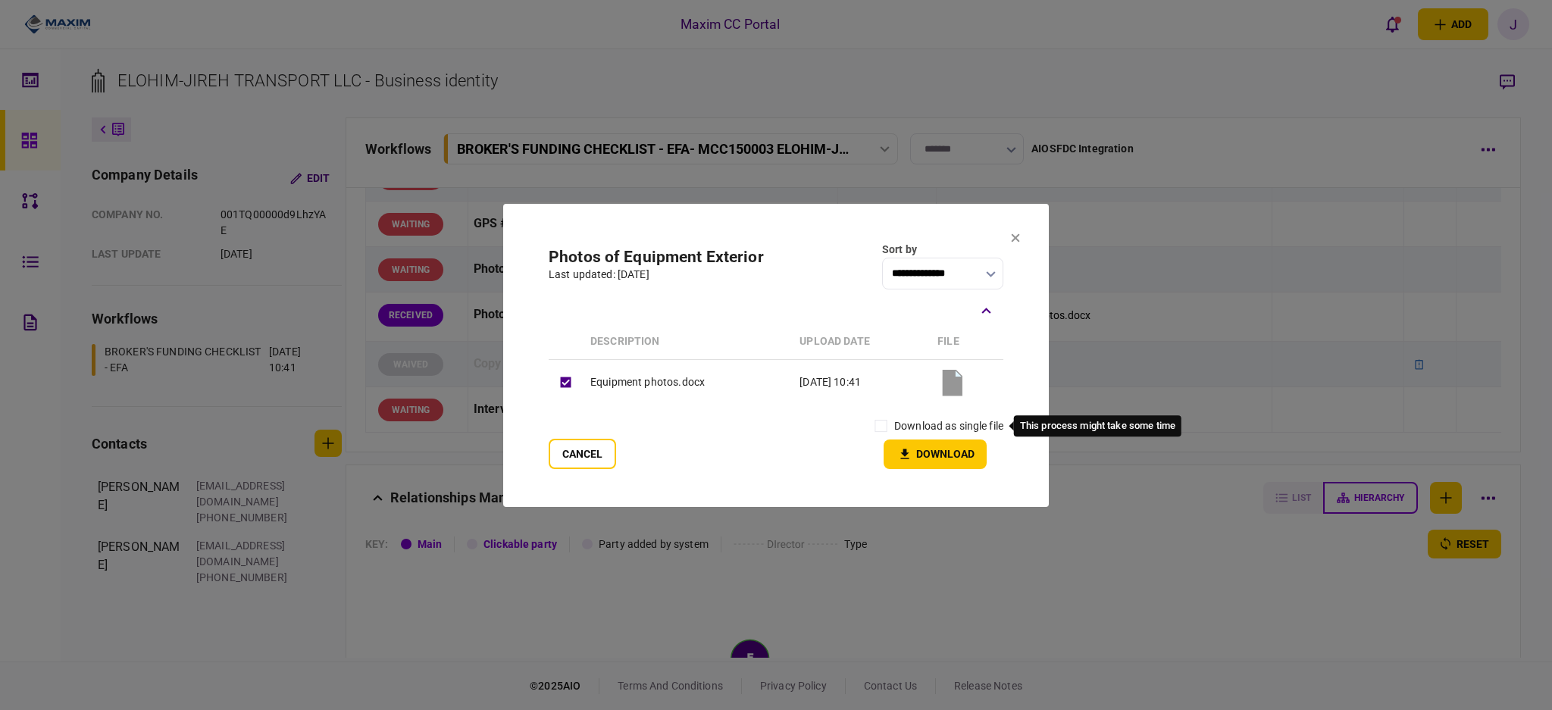 The width and height of the screenshot is (1552, 710). What do you see at coordinates (943, 249) in the screenshot?
I see `div: Sort by` at bounding box center [943, 249].